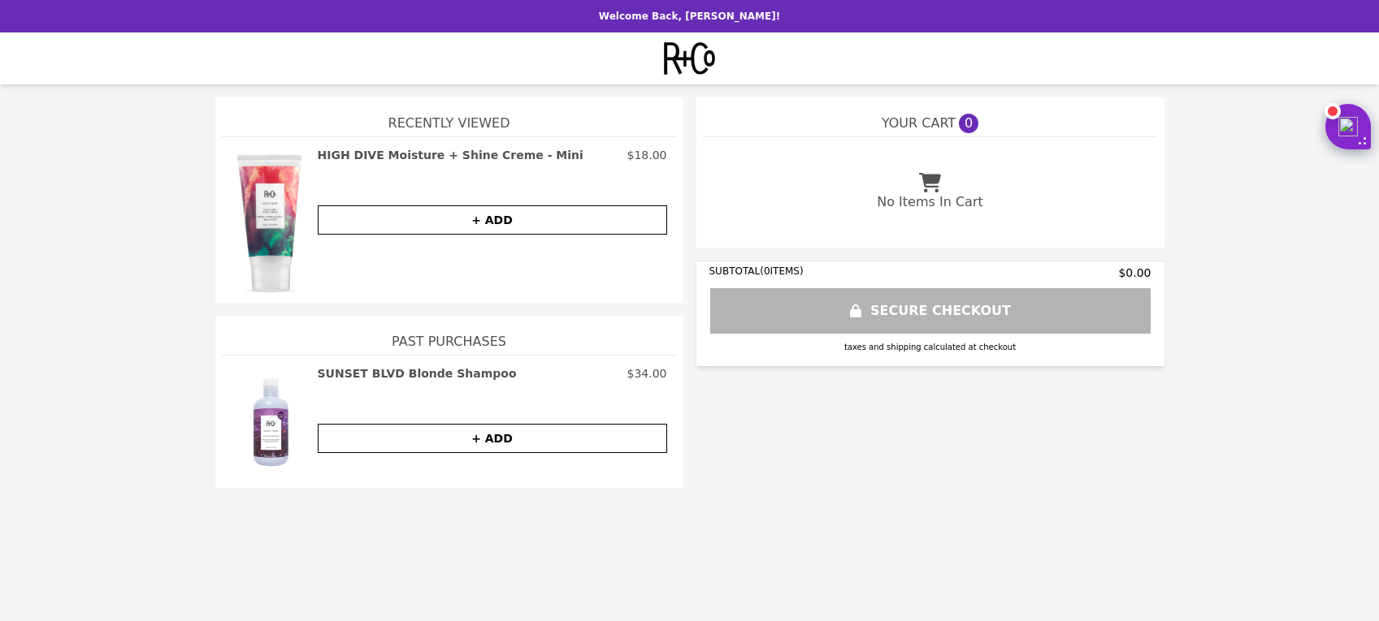  What do you see at coordinates (271, 422) in the screenshot?
I see `img: SUNSET BLVD Blonde Shampoo` at bounding box center [271, 422].